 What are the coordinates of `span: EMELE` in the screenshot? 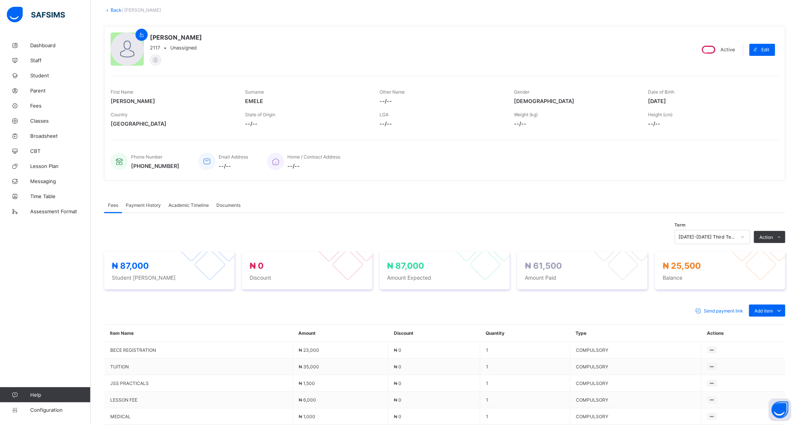 It's located at (306, 101).